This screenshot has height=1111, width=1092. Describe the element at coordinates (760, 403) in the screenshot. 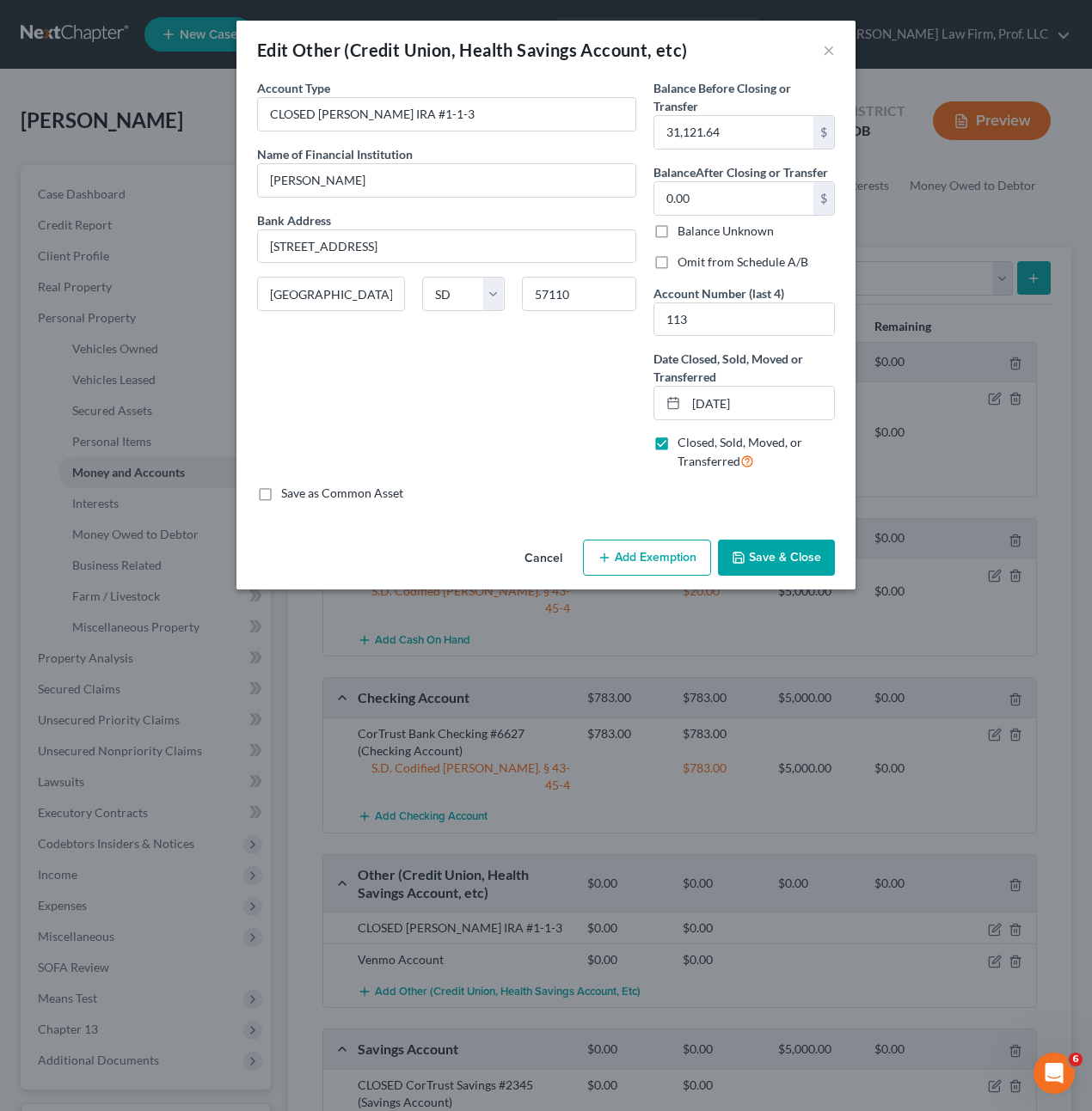

I see `input: MM/DD/YYYY` at that location.